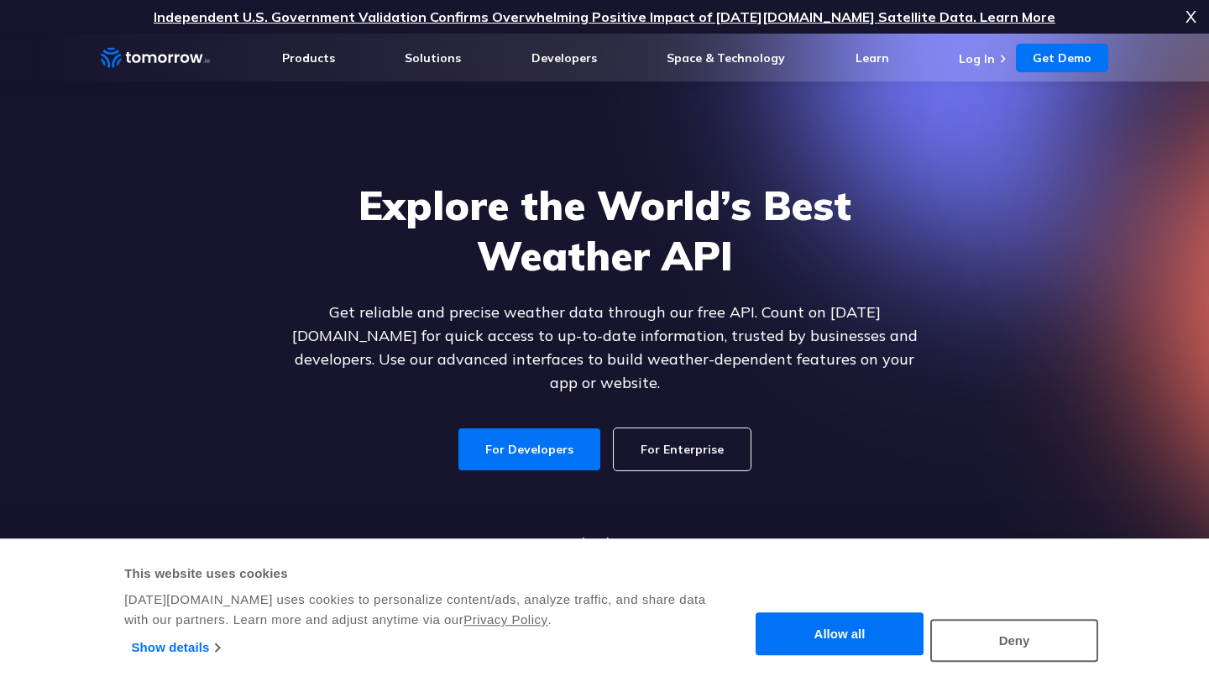  I want to click on a: Learn, so click(873, 58).